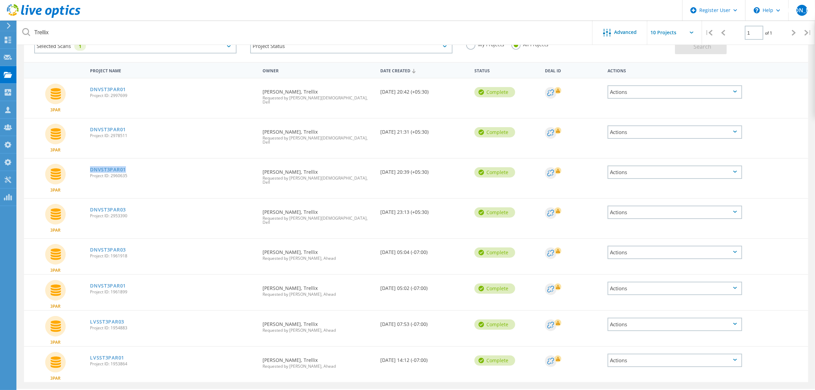  What do you see at coordinates (173, 136) in the screenshot?
I see `span: Project ID: 2978511` at bounding box center [173, 136].